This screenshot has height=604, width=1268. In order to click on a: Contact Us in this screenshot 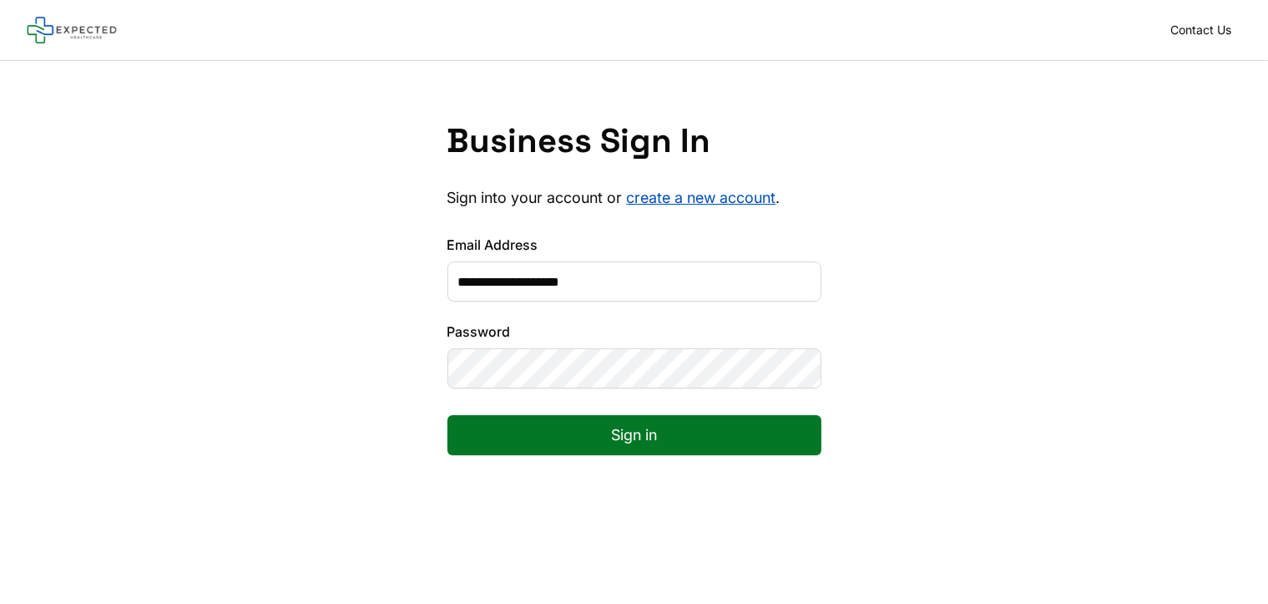, I will do `click(1200, 30)`.